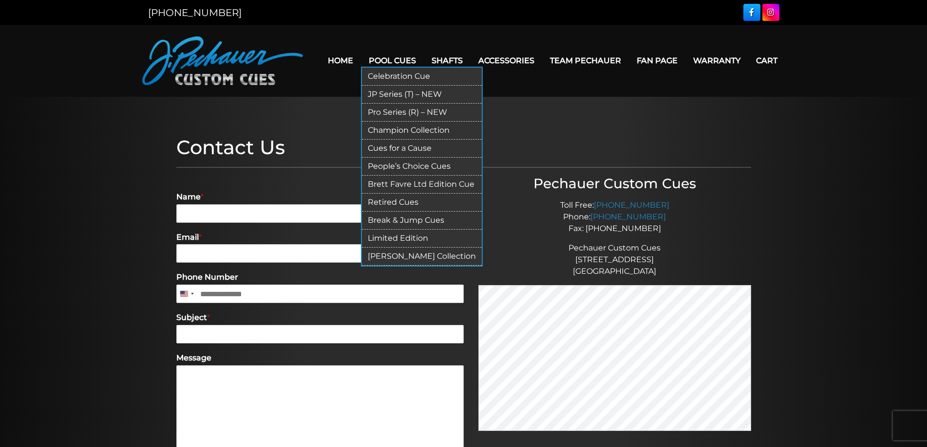 This screenshot has width=927, height=447. I want to click on a: Brett Favre Ltd Edition Cue, so click(422, 185).